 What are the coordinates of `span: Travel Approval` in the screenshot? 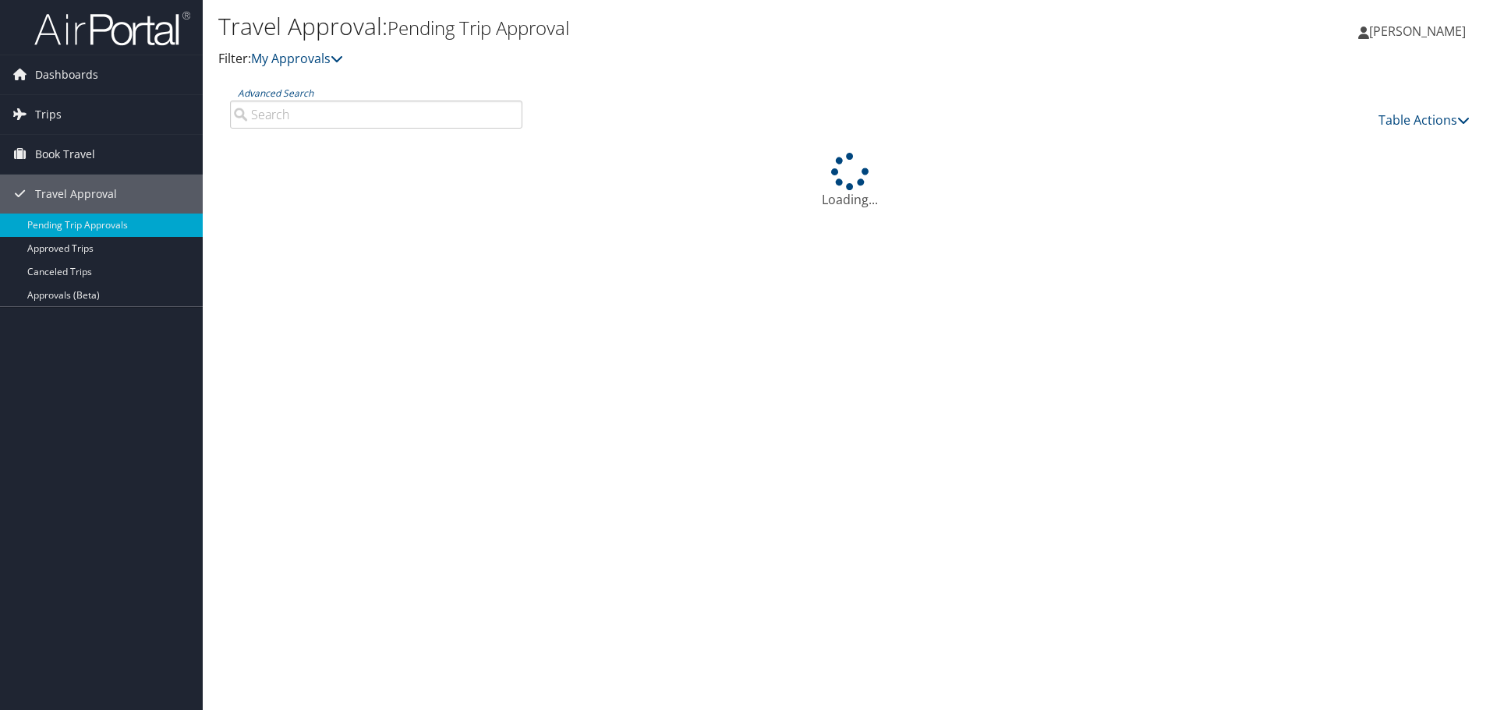 It's located at (76, 194).